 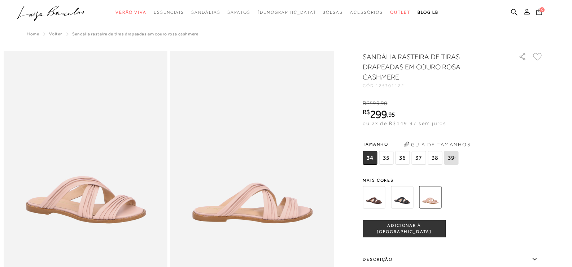 I want to click on span: Outlet, so click(x=400, y=12).